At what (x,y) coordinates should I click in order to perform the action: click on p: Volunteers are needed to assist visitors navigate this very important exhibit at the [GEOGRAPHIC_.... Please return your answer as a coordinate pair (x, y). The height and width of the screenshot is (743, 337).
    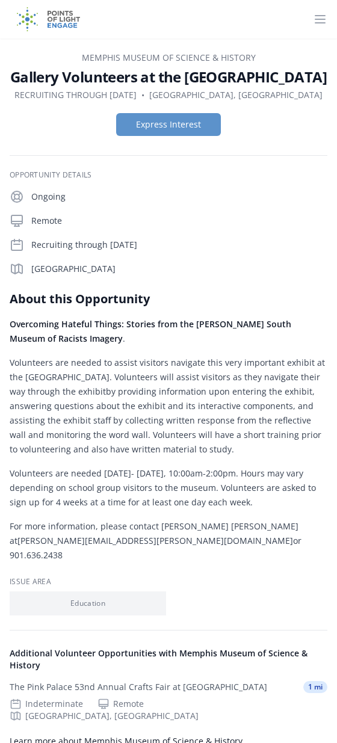
    Looking at the image, I should click on (168, 406).